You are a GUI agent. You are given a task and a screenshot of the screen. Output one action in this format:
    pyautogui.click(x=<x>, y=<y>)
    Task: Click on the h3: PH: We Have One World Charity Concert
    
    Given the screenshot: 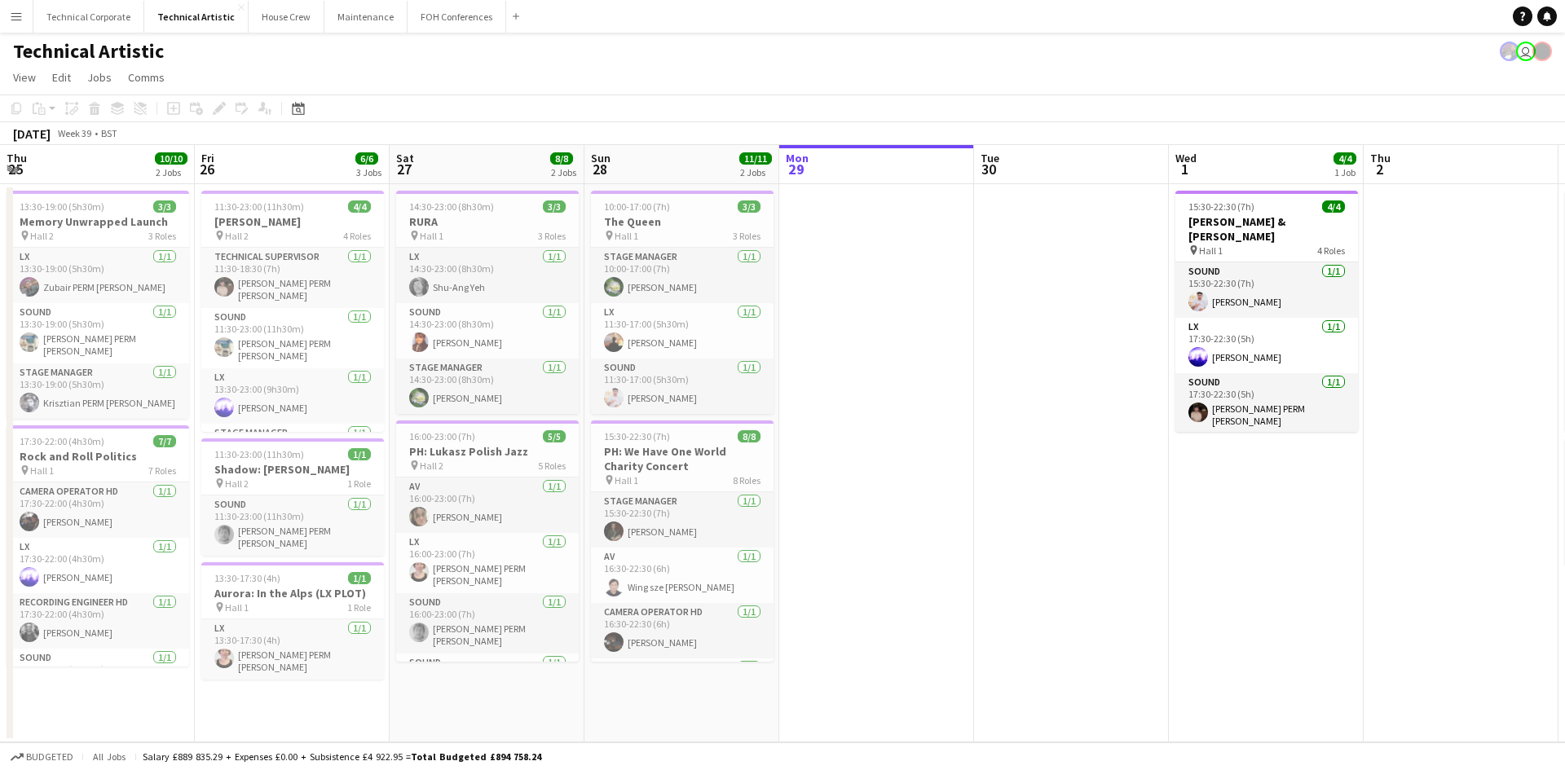 What is the action you would take?
    pyautogui.click(x=682, y=459)
    